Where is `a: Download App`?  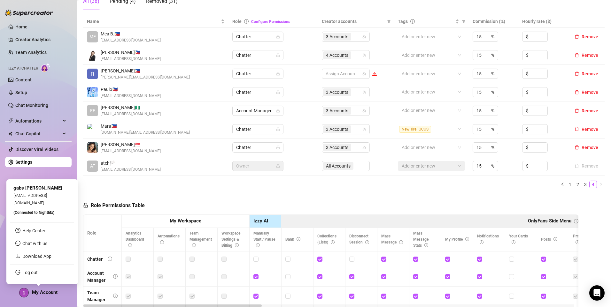 a: Download App is located at coordinates (37, 257).